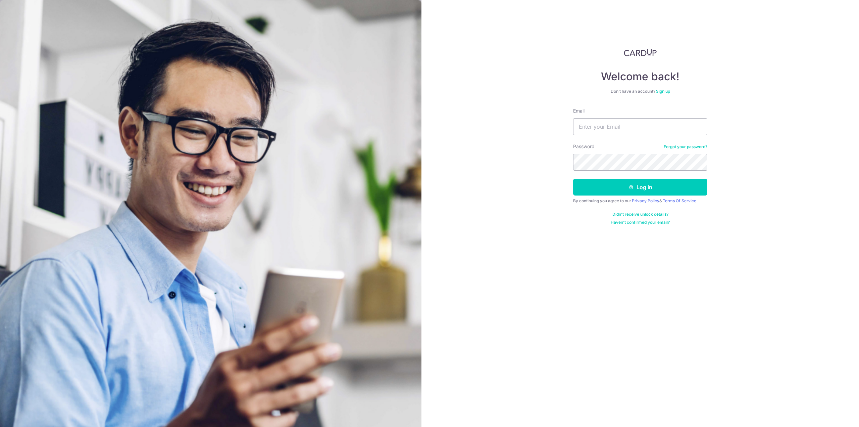 The width and height of the screenshot is (859, 427). I want to click on div: Don’t have an account?, so click(640, 91).